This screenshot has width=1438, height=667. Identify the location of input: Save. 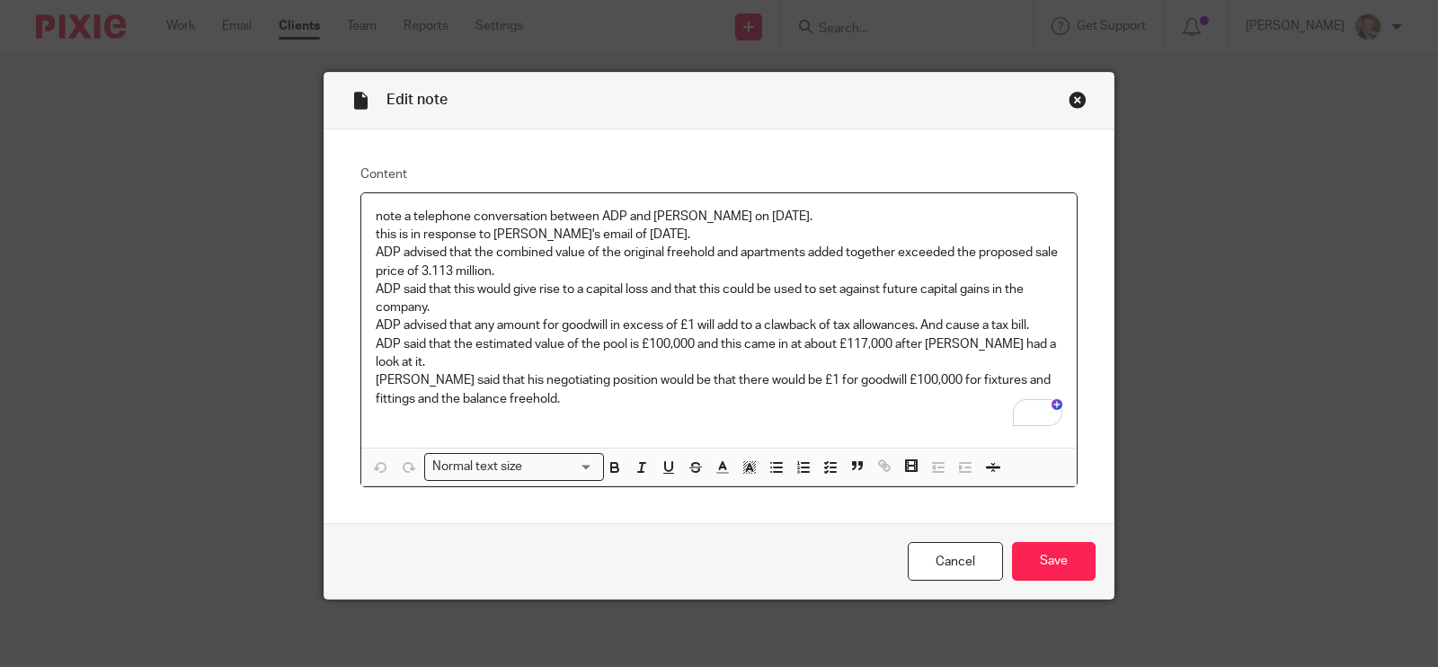
(1053, 561).